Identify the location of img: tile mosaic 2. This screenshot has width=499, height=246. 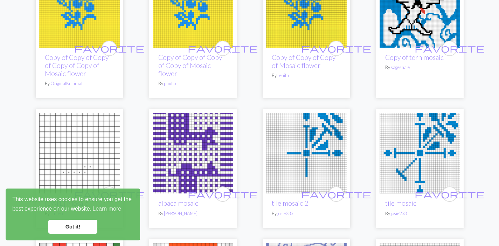
(306, 153).